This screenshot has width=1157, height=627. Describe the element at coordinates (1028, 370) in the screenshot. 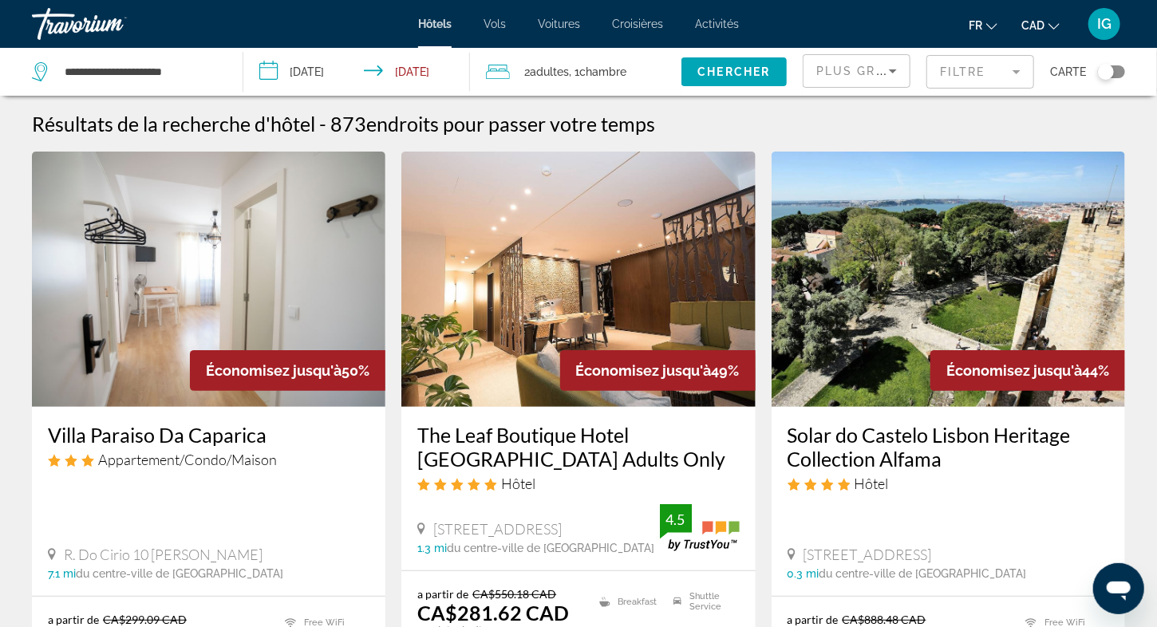

I see `div: 44%` at that location.